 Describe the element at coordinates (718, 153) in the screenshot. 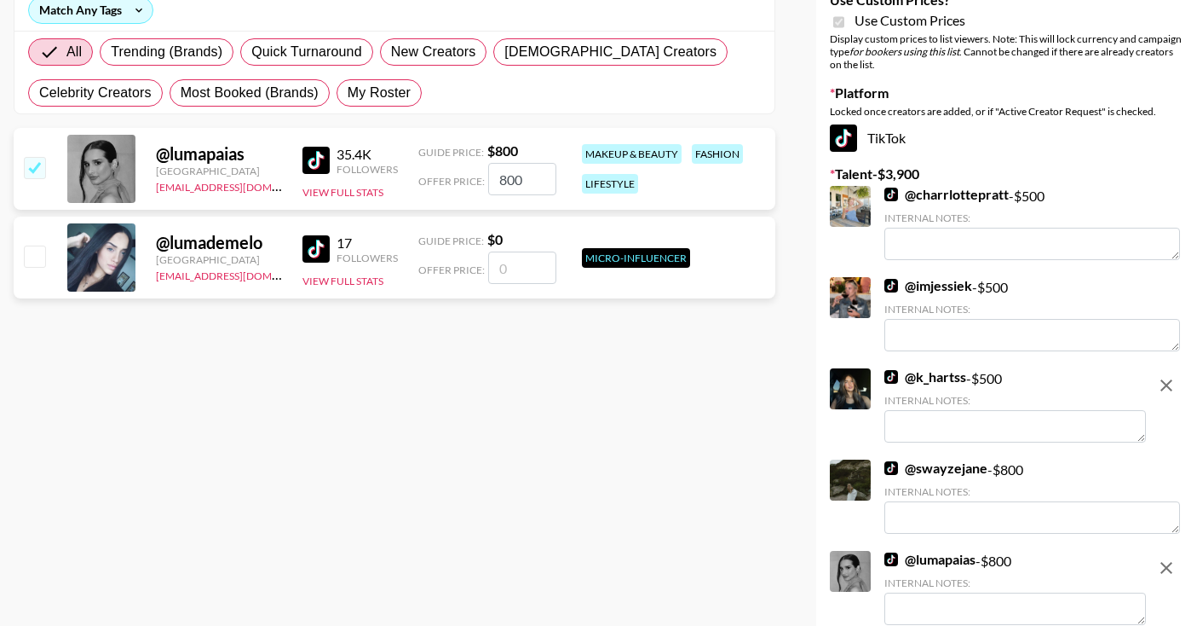

I see `div: fashion` at that location.